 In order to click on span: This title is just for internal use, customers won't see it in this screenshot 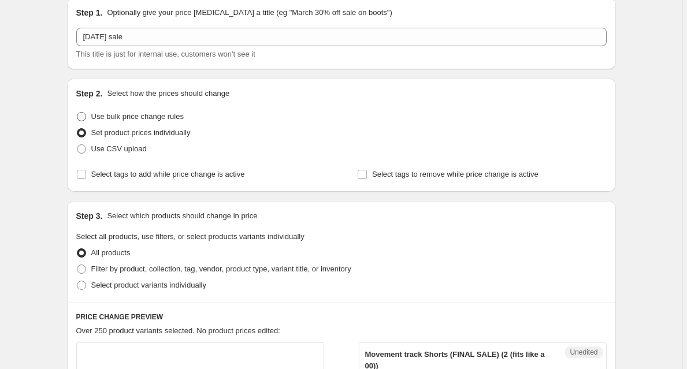, I will do `click(166, 54)`.